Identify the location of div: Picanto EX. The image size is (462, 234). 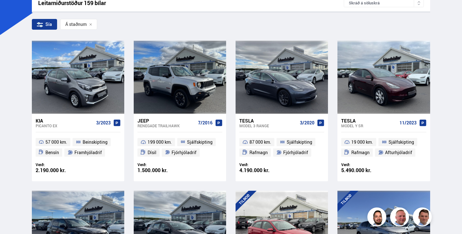
(65, 125).